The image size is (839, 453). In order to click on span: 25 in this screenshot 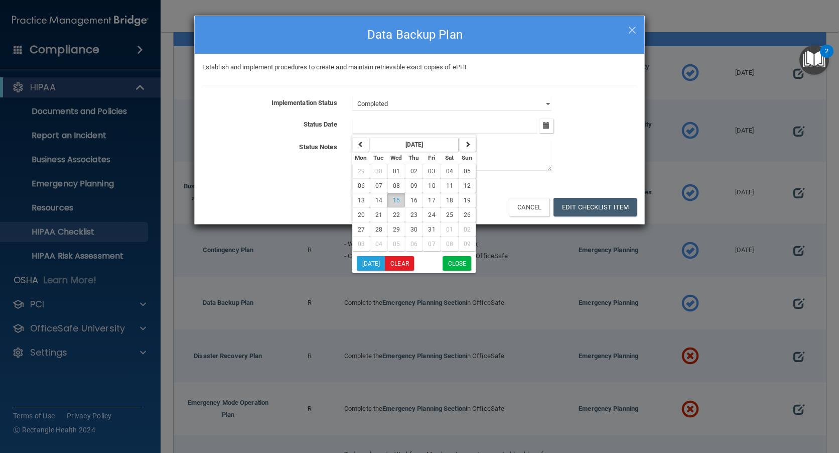, I will do `click(450, 215)`.